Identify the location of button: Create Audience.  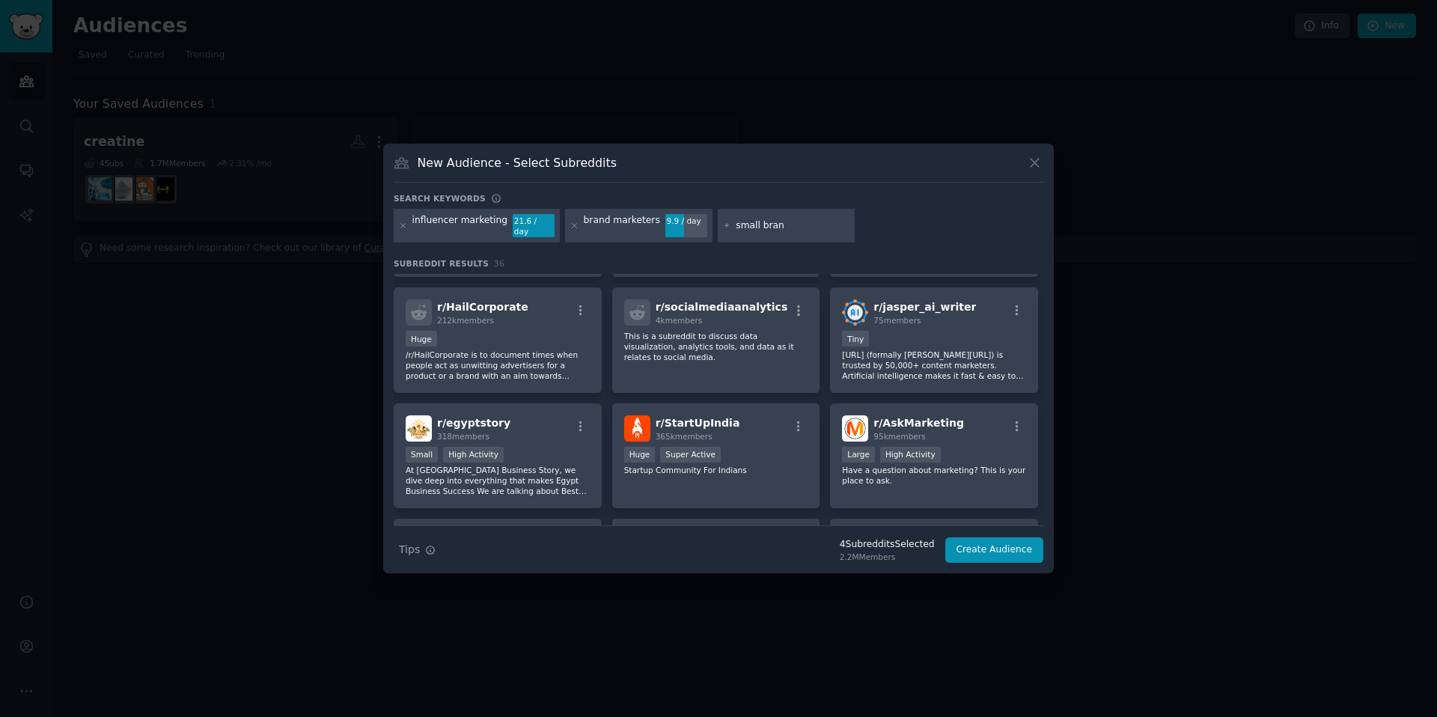
(995, 550).